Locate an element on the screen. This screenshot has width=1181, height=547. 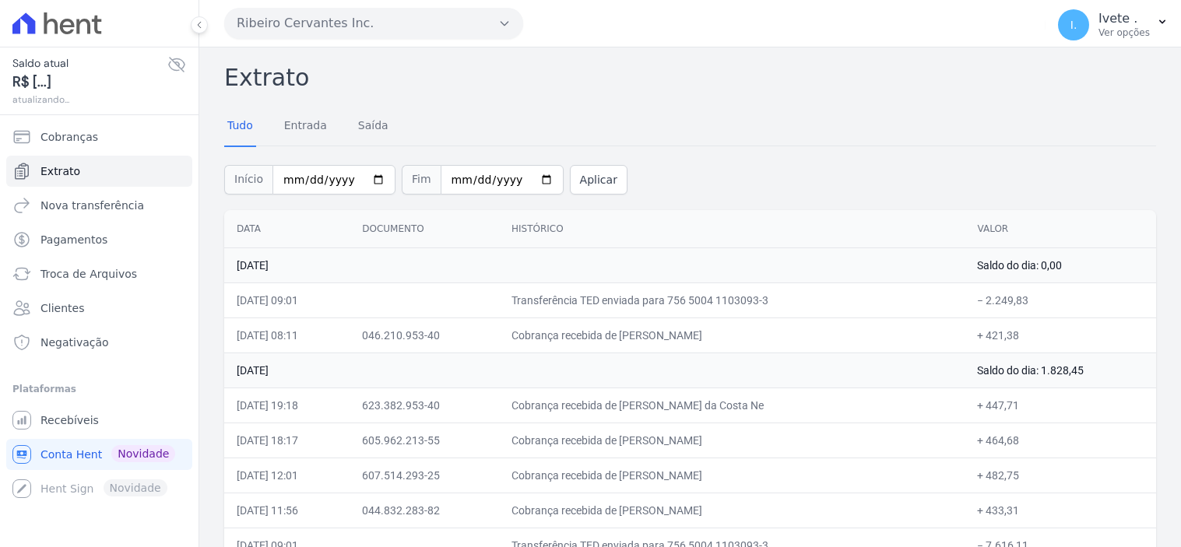
a: Saída is located at coordinates (373, 127).